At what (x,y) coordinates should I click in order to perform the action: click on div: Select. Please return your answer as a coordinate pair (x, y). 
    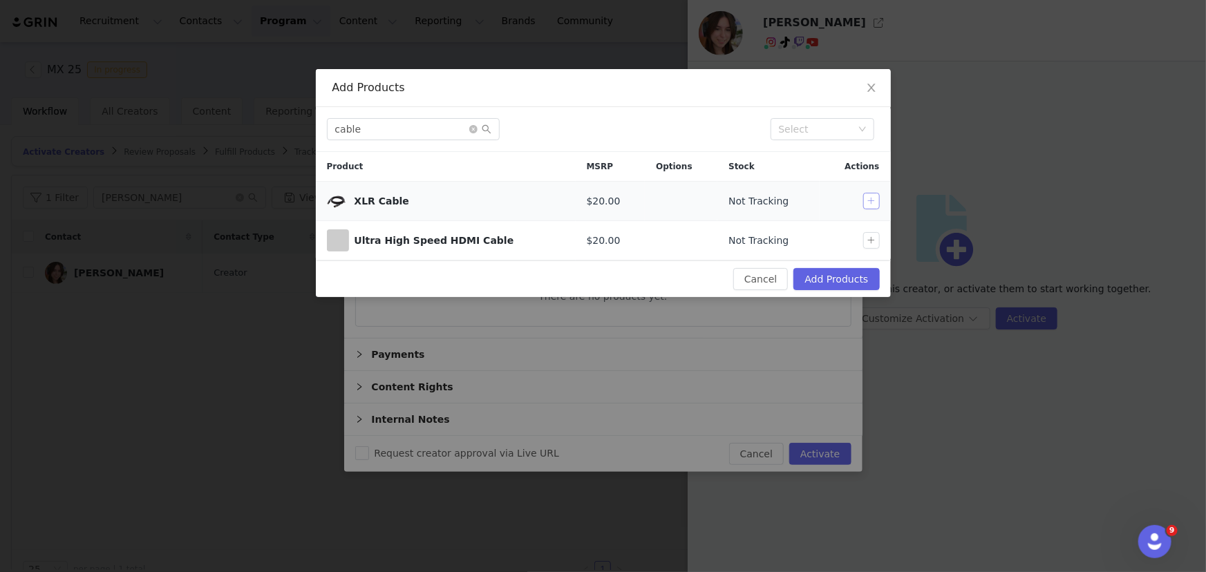
    Looking at the image, I should click on (816, 129).